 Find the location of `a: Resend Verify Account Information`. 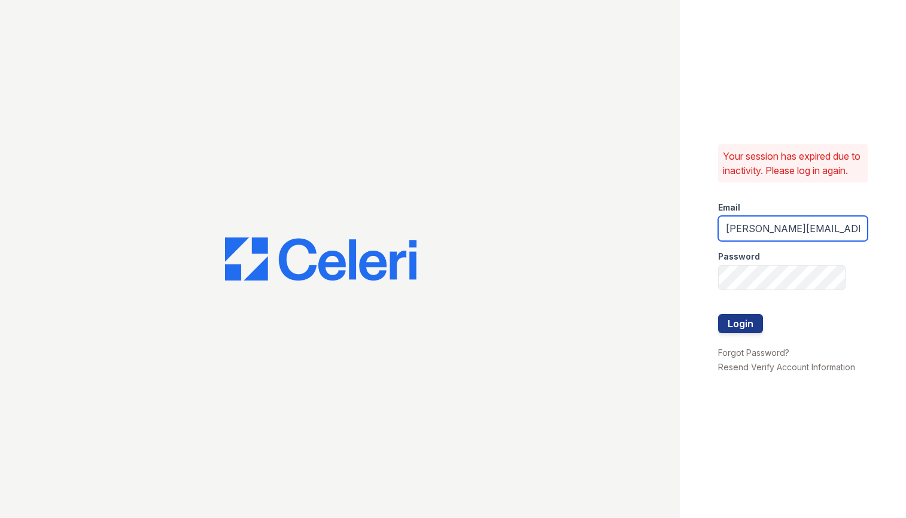

a: Resend Verify Account Information is located at coordinates (787, 367).